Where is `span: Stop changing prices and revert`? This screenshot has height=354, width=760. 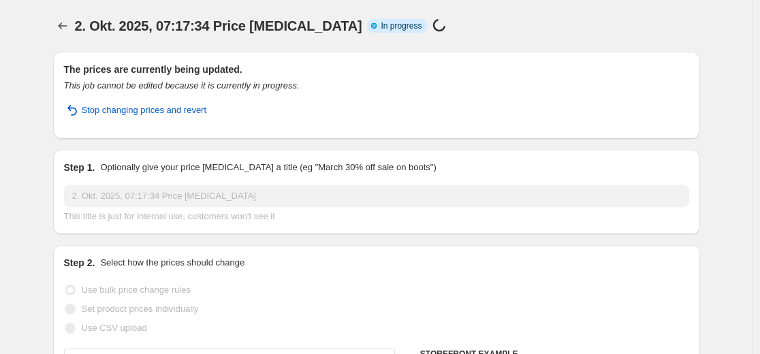
span: Stop changing prices and revert is located at coordinates (144, 110).